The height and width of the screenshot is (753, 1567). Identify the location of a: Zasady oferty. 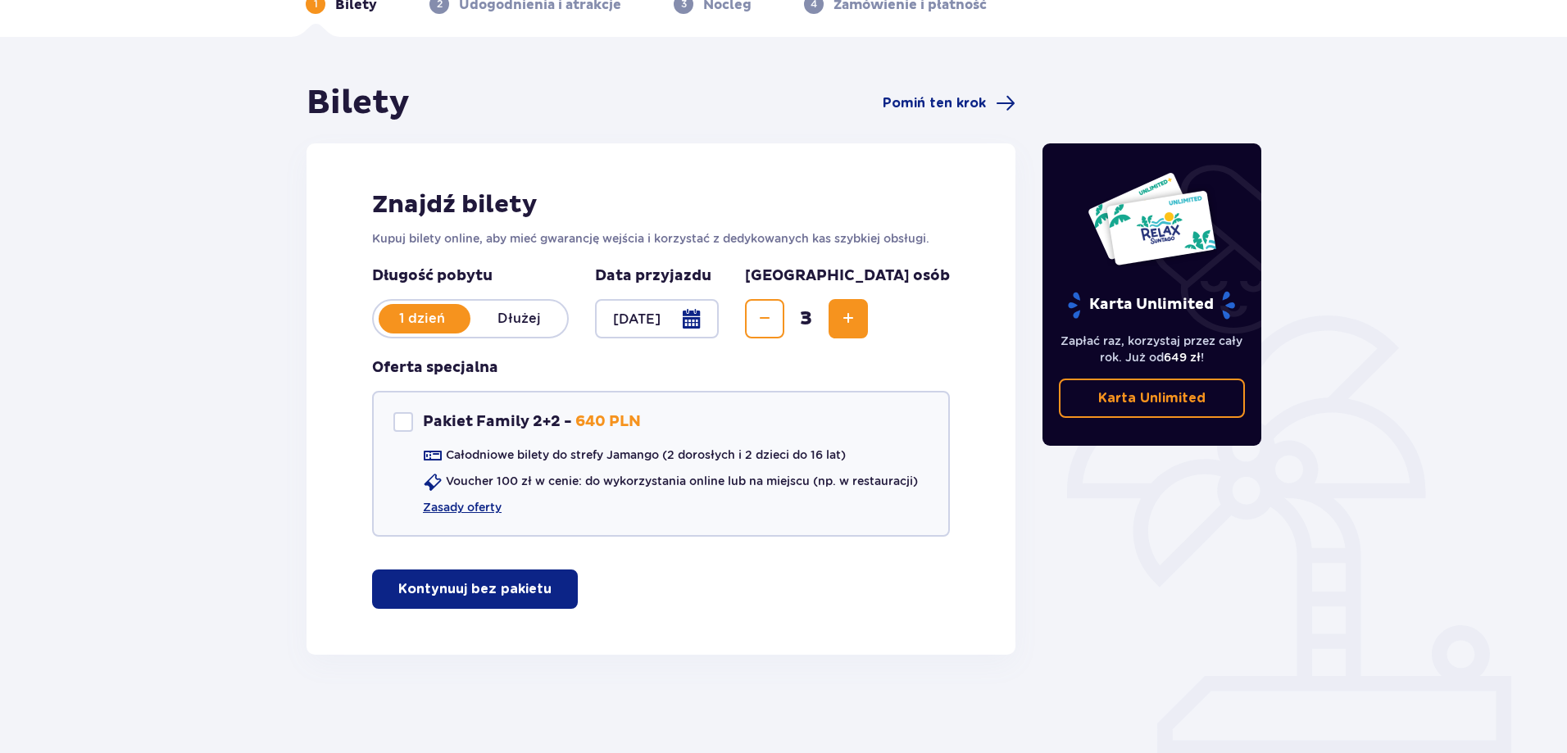
(462, 507).